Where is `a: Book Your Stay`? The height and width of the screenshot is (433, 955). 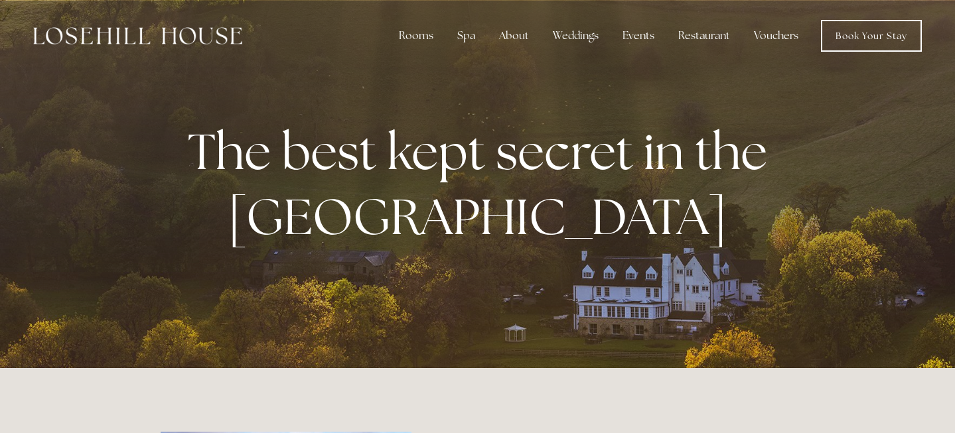 a: Book Your Stay is located at coordinates (871, 36).